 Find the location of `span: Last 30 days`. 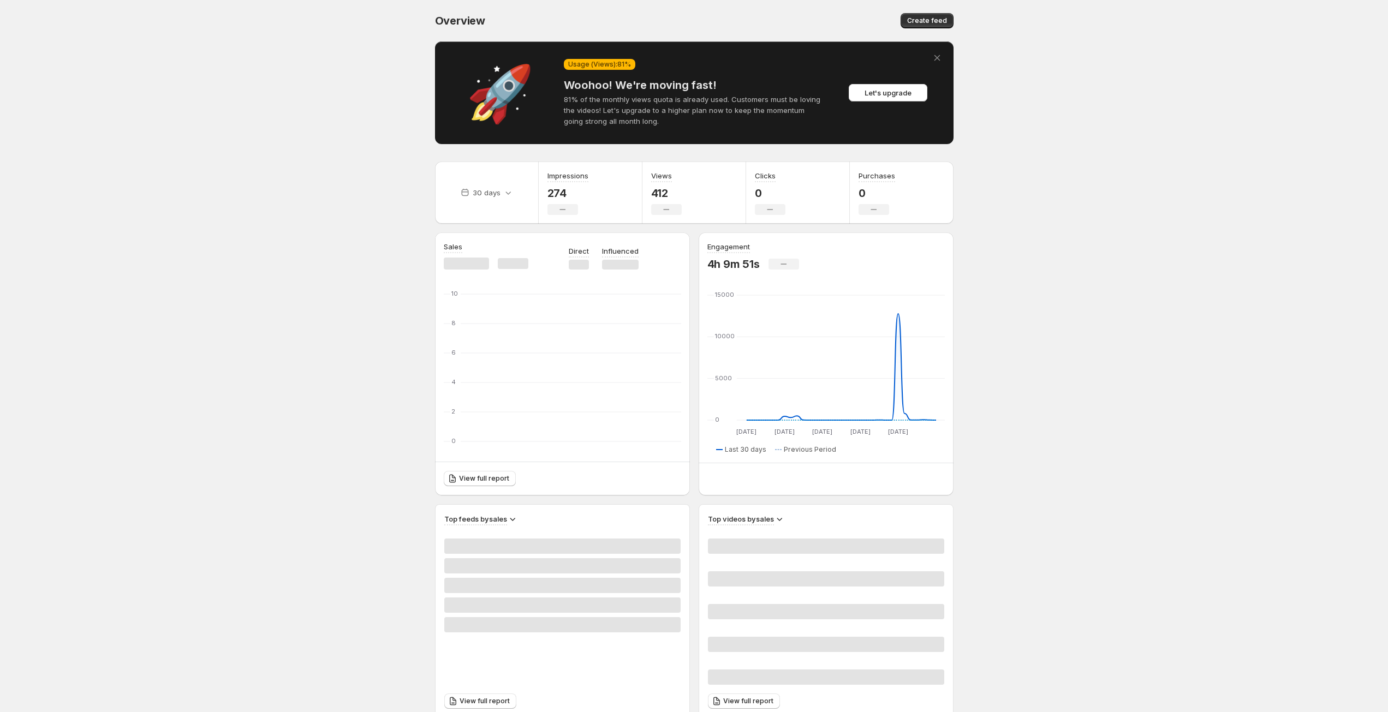

span: Last 30 days is located at coordinates (746, 450).